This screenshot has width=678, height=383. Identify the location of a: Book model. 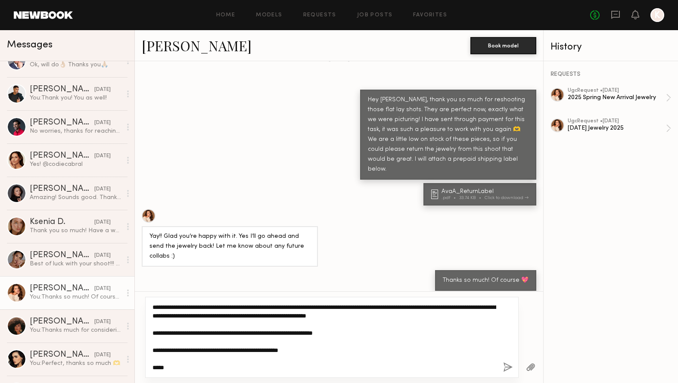
(503, 45).